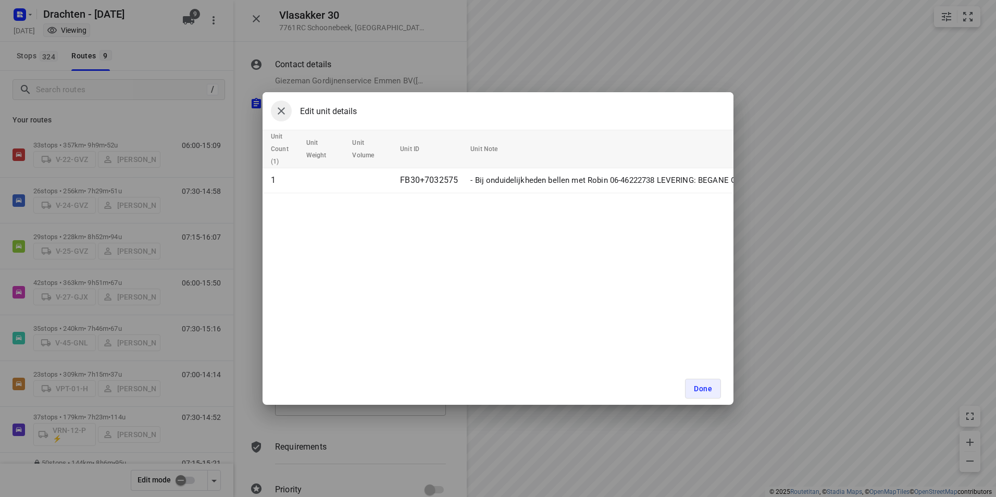 The image size is (996, 497). Describe the element at coordinates (282, 181) in the screenshot. I see `td: 1` at that location.